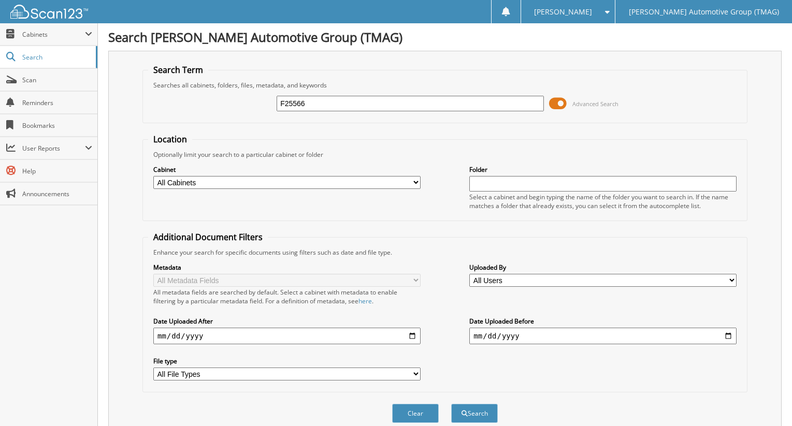 The image size is (792, 426). What do you see at coordinates (178, 70) in the screenshot?
I see `legend: Search Term` at bounding box center [178, 70].